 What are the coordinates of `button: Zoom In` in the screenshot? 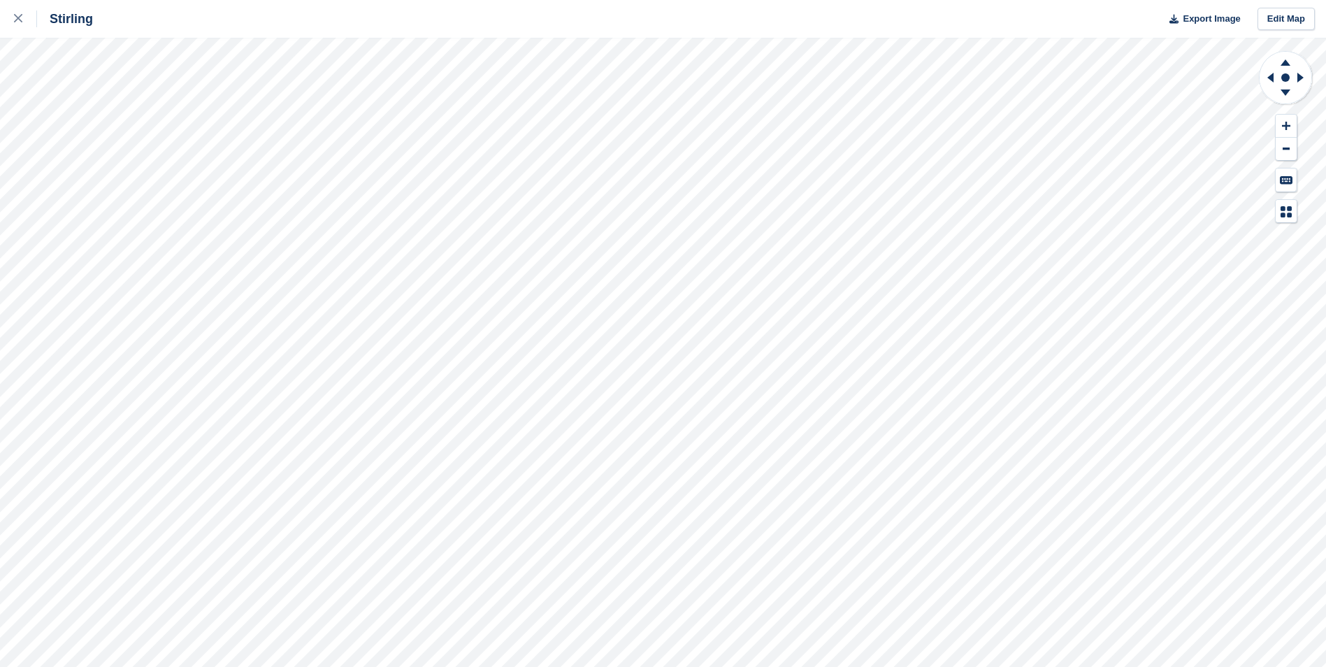 It's located at (1287, 126).